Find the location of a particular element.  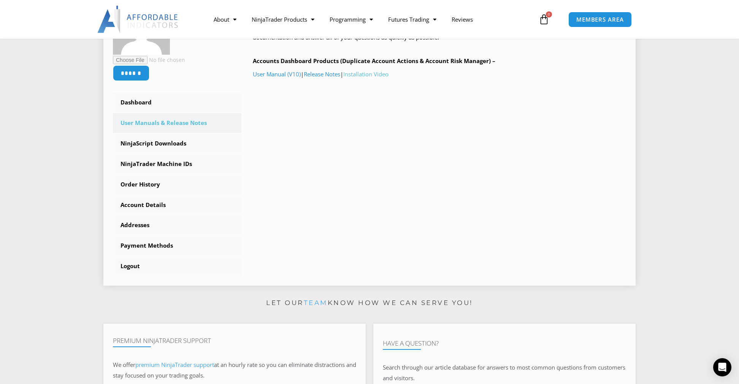

p: Let our know how we can serve you! is located at coordinates (370, 303).